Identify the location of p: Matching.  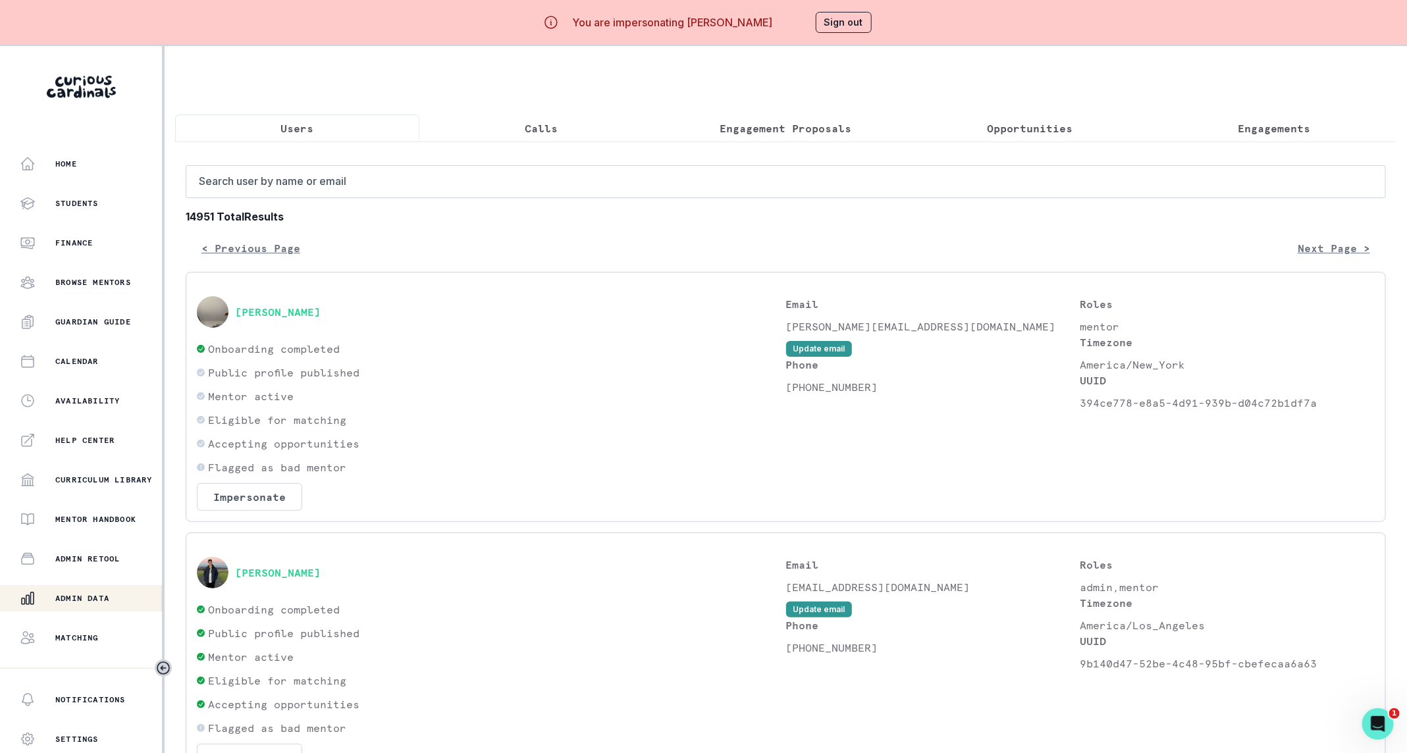
(77, 638).